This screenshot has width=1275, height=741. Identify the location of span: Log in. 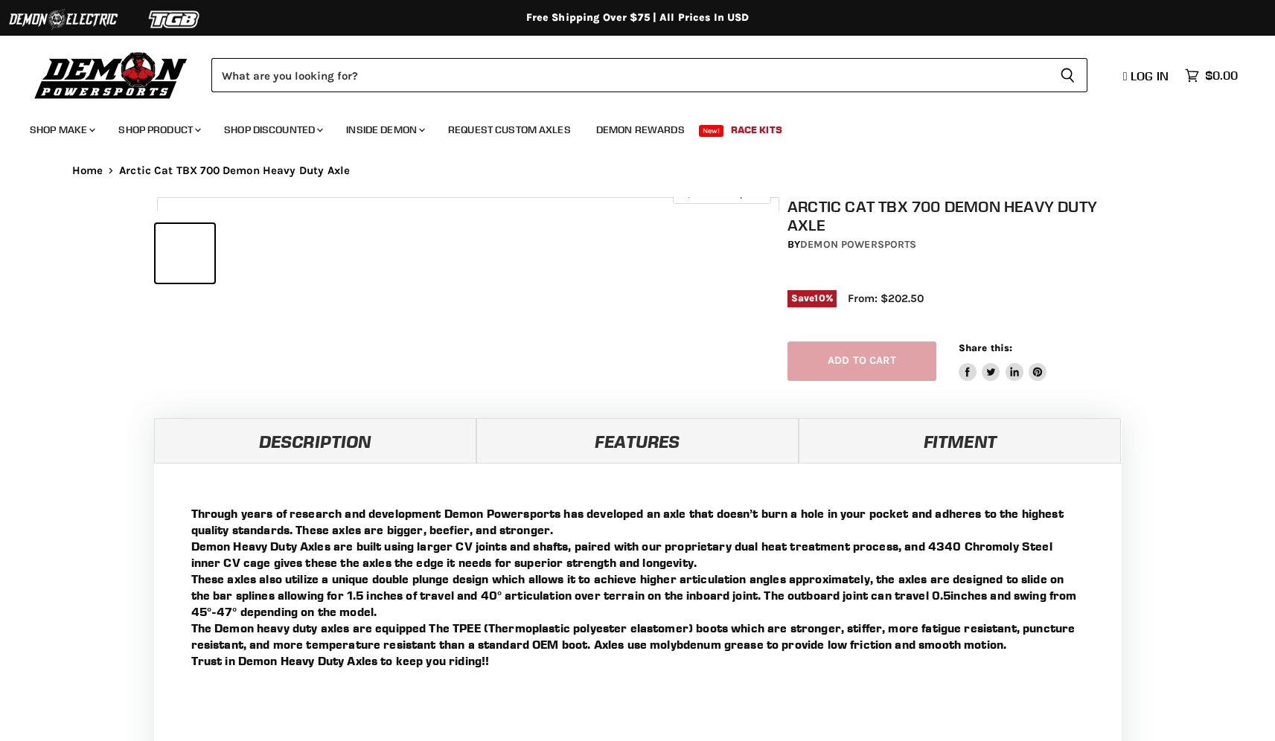
(1149, 76).